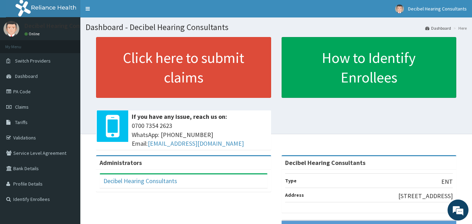 The width and height of the screenshot is (472, 224). I want to click on b: Type, so click(291, 181).